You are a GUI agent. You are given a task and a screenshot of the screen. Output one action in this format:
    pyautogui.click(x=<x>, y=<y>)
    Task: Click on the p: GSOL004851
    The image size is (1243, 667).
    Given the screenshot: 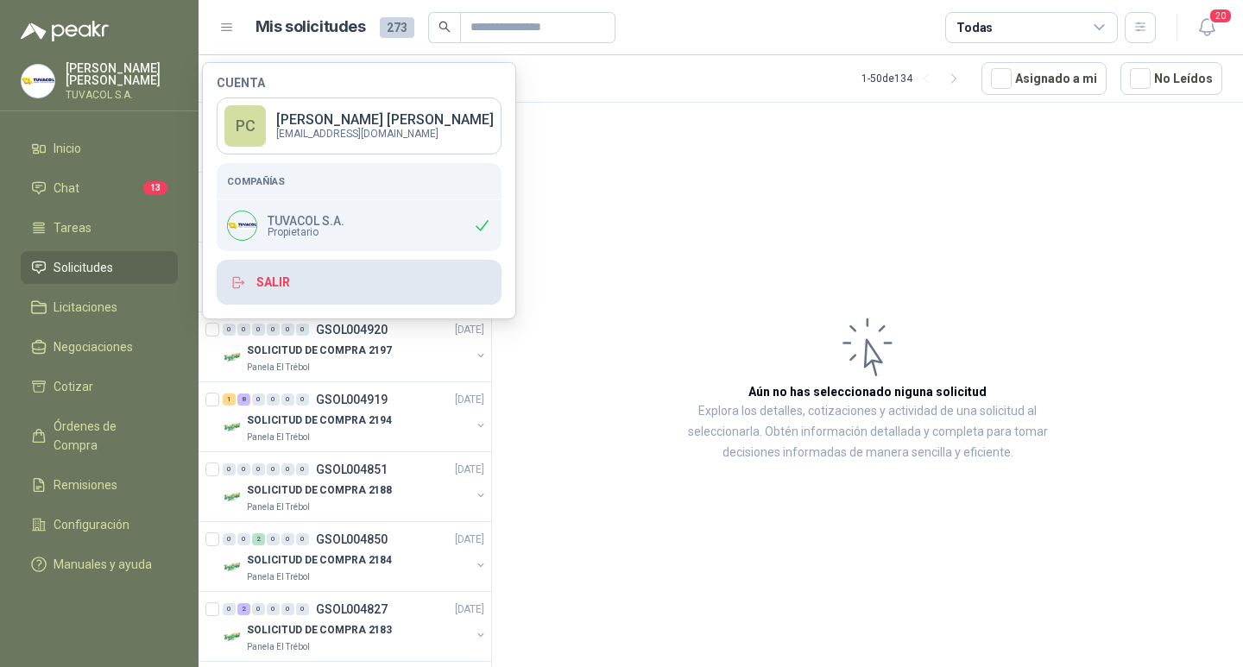 What is the action you would take?
    pyautogui.click(x=351, y=470)
    